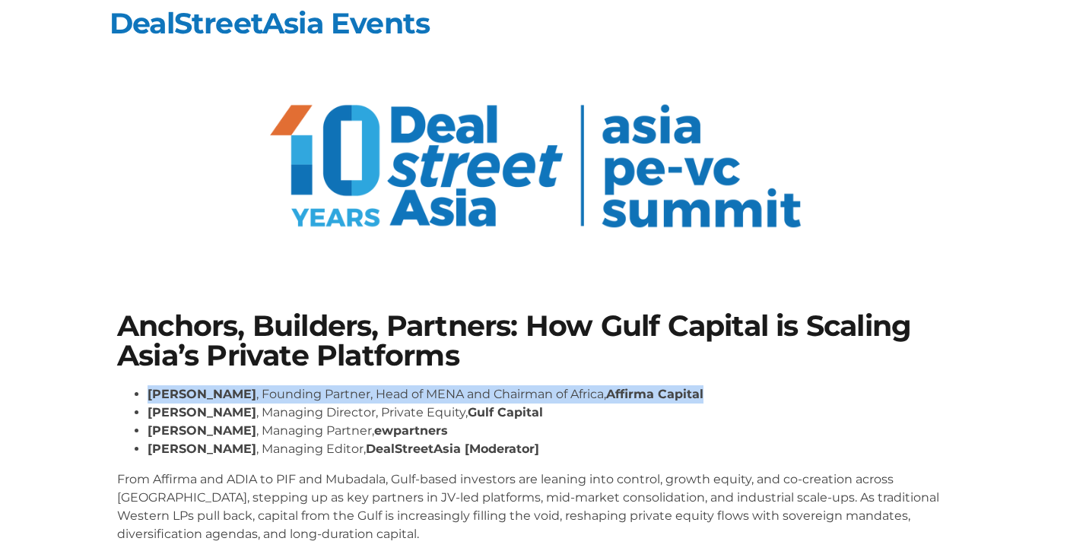 This screenshot has height=554, width=1086. Describe the element at coordinates (558, 449) in the screenshot. I see `li: , Managing Editor,` at that location.